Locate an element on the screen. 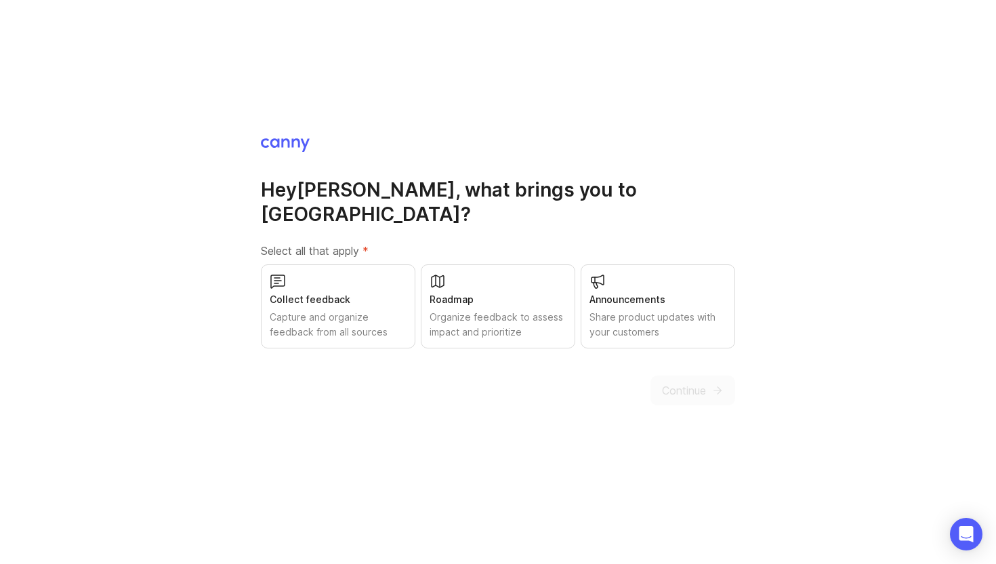  div: Roadmap is located at coordinates (498, 299).